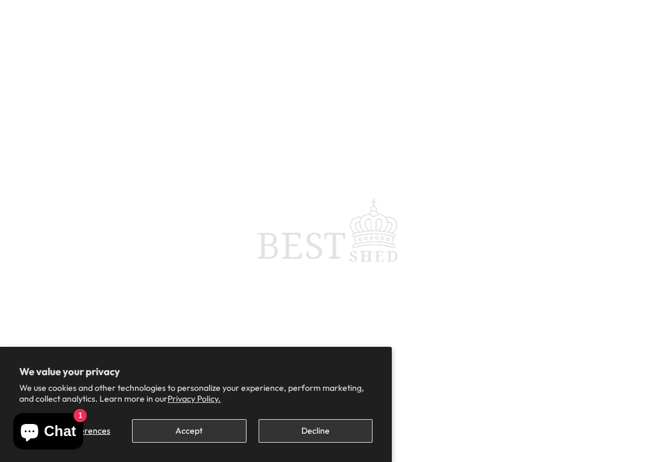 This screenshot has height=462, width=651. I want to click on button: Accept, so click(189, 430).